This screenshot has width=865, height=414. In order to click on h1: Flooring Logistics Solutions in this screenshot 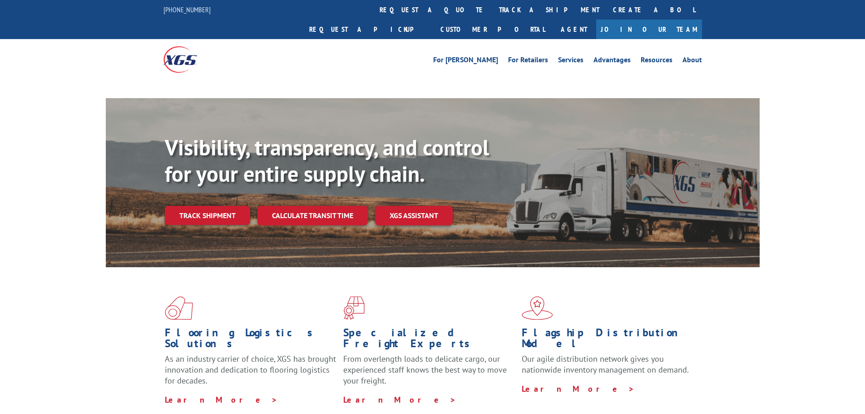, I will do `click(251, 340)`.